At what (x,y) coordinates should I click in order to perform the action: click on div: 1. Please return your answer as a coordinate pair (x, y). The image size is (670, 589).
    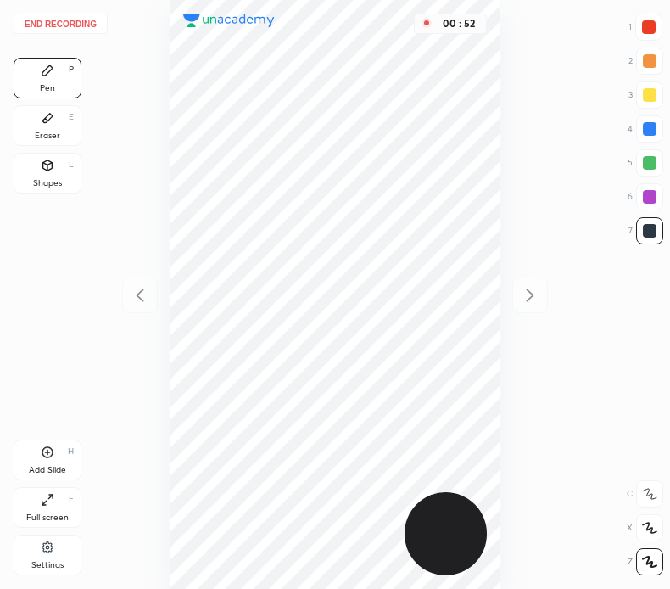
    Looking at the image, I should click on (646, 27).